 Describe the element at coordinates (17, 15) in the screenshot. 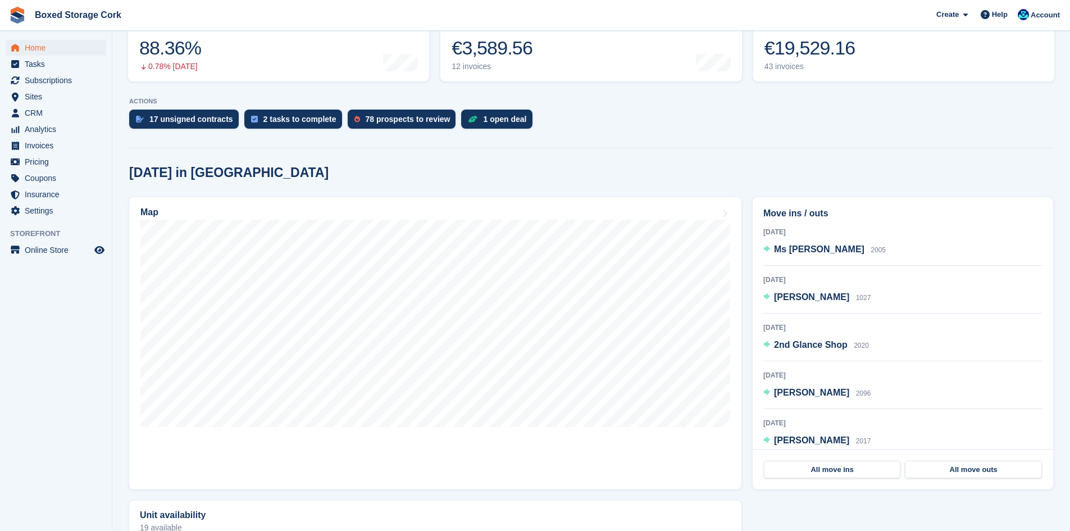

I see `img: stora-icon-8386f47178a22dfd0bd8f6a31ec36ba5ce8667c1dd55bd0f319d3a0aa187defe.svg` at that location.